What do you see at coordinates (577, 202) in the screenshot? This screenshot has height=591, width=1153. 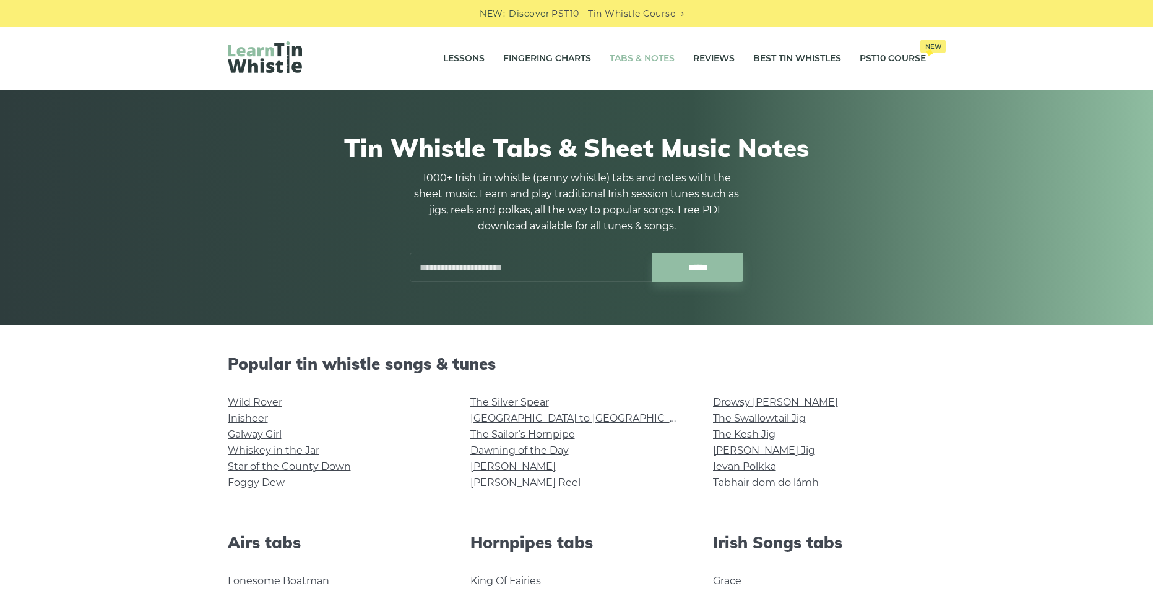 I see `p: 1000+ Irish tin whistle (penny whistle) tabs and notes with the sheet music. Learn and play tradi...` at bounding box center [577, 202].